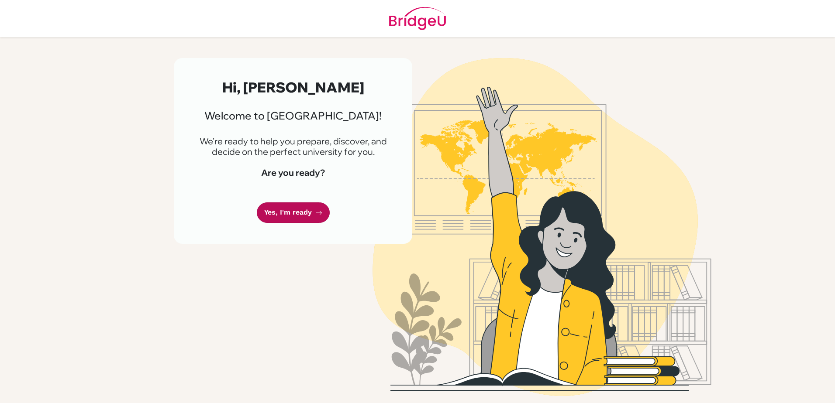  I want to click on a: Yes, I'm ready, so click(293, 213).